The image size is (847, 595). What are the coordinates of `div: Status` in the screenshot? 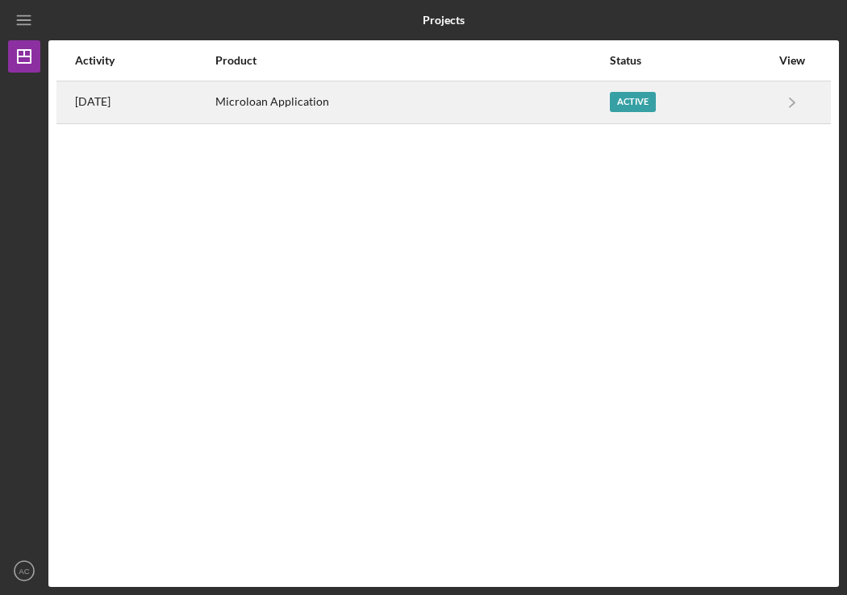 It's located at (691, 61).